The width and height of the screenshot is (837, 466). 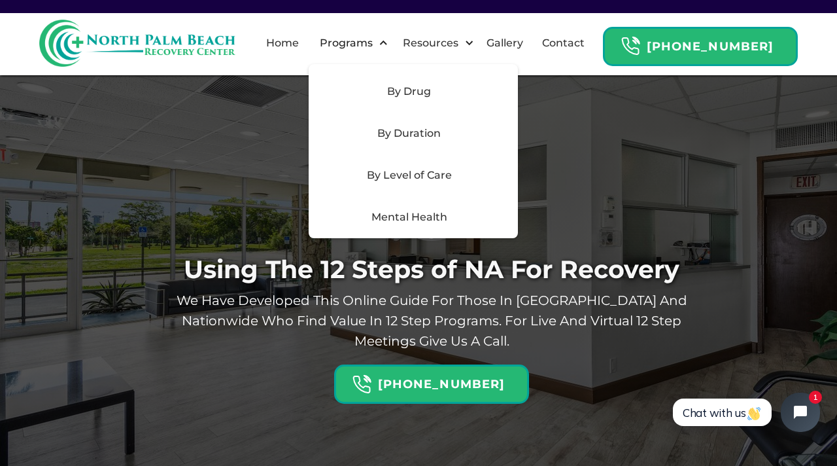 I want to click on a: Contact, so click(x=563, y=43).